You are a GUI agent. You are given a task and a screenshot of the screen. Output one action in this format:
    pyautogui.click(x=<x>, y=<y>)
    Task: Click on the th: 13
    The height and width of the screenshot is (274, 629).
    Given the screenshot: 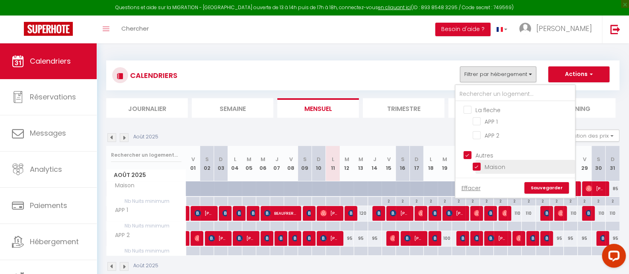 What is the action you would take?
    pyautogui.click(x=360, y=163)
    